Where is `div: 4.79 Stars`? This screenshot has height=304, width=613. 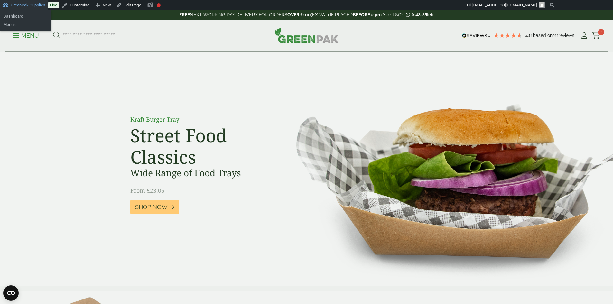
div: 4.79 Stars is located at coordinates (507, 35).